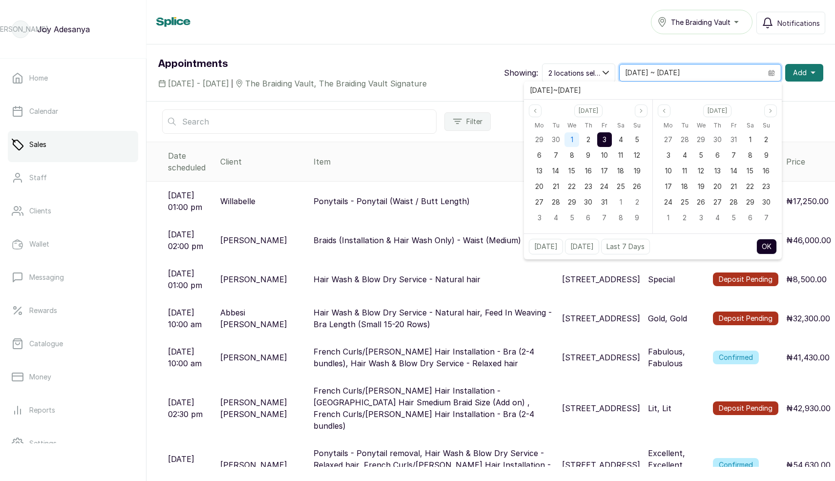 This screenshot has height=481, width=835. I want to click on span: 12, so click(701, 170).